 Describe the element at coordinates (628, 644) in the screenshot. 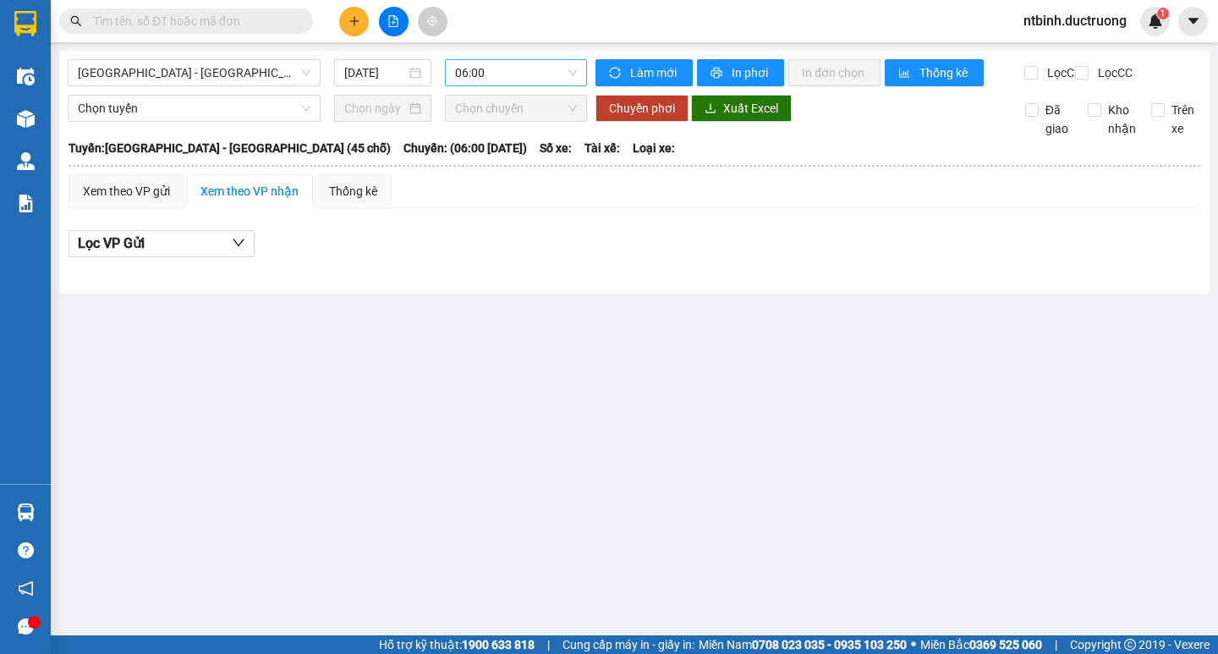

I see `span: Cung cấp máy in - giấy in:` at that location.